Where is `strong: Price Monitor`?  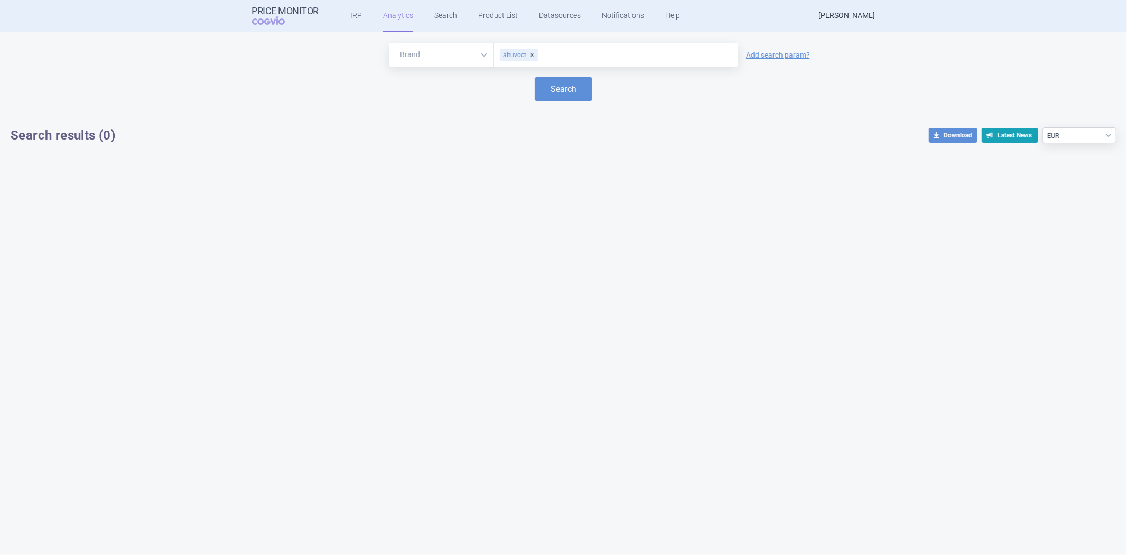
strong: Price Monitor is located at coordinates (285, 11).